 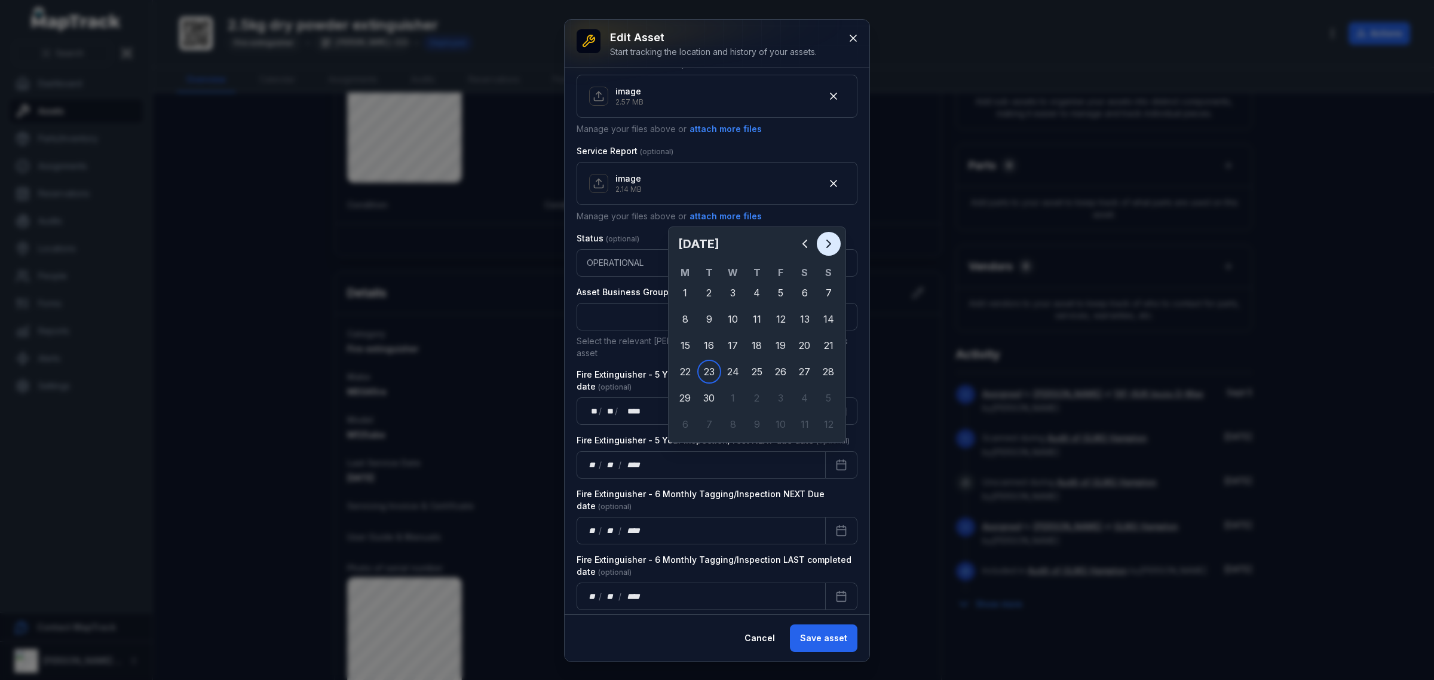 What do you see at coordinates (829, 372) in the screenshot?
I see `div: Sunday 28 September 2025` at bounding box center [829, 372].